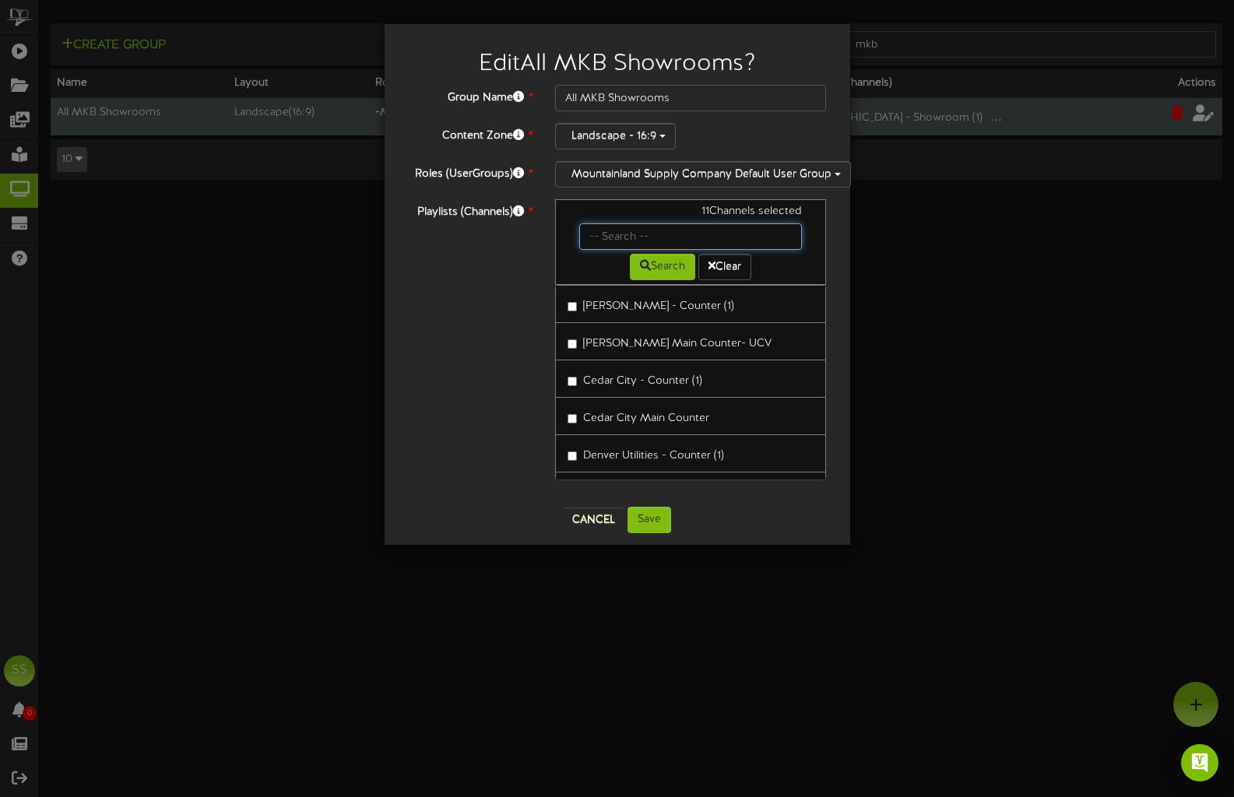 This screenshot has height=797, width=1234. I want to click on label: Playlists (Channels), so click(469, 209).